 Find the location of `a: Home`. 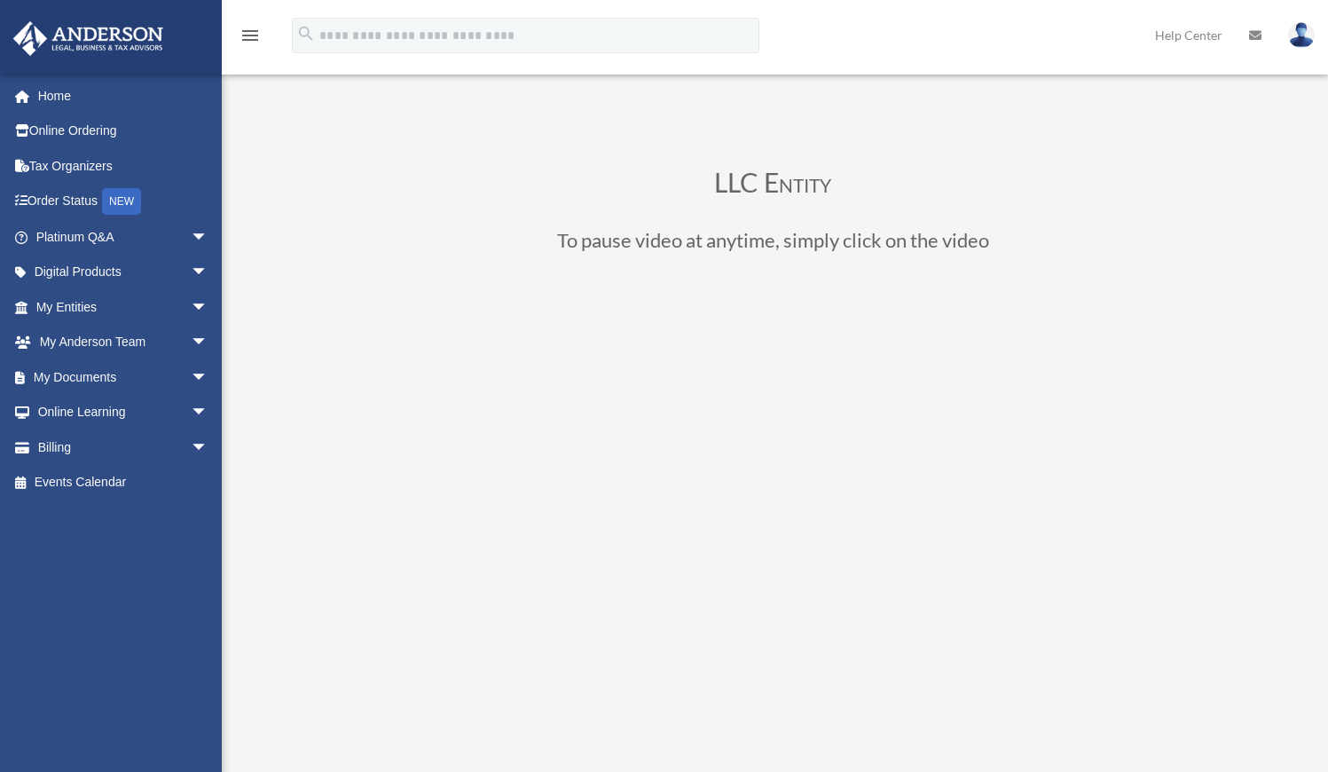

a: Home is located at coordinates (123, 96).